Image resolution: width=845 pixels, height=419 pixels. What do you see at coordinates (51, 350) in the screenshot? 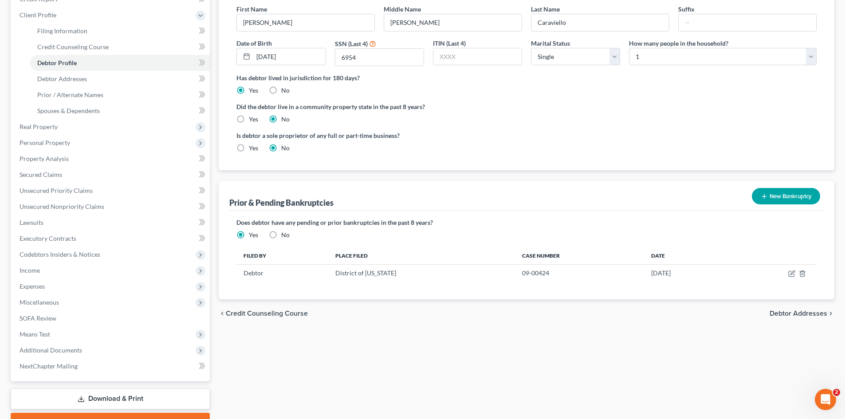
I see `span: Additional Documents` at bounding box center [51, 350].